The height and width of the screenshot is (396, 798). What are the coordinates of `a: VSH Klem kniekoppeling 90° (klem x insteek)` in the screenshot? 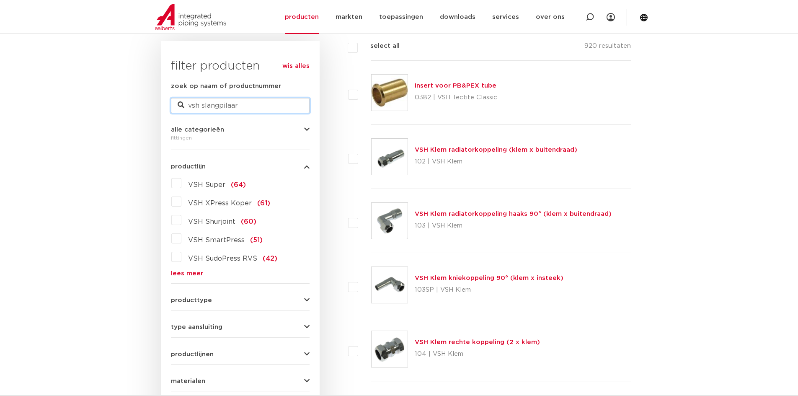 It's located at (489, 278).